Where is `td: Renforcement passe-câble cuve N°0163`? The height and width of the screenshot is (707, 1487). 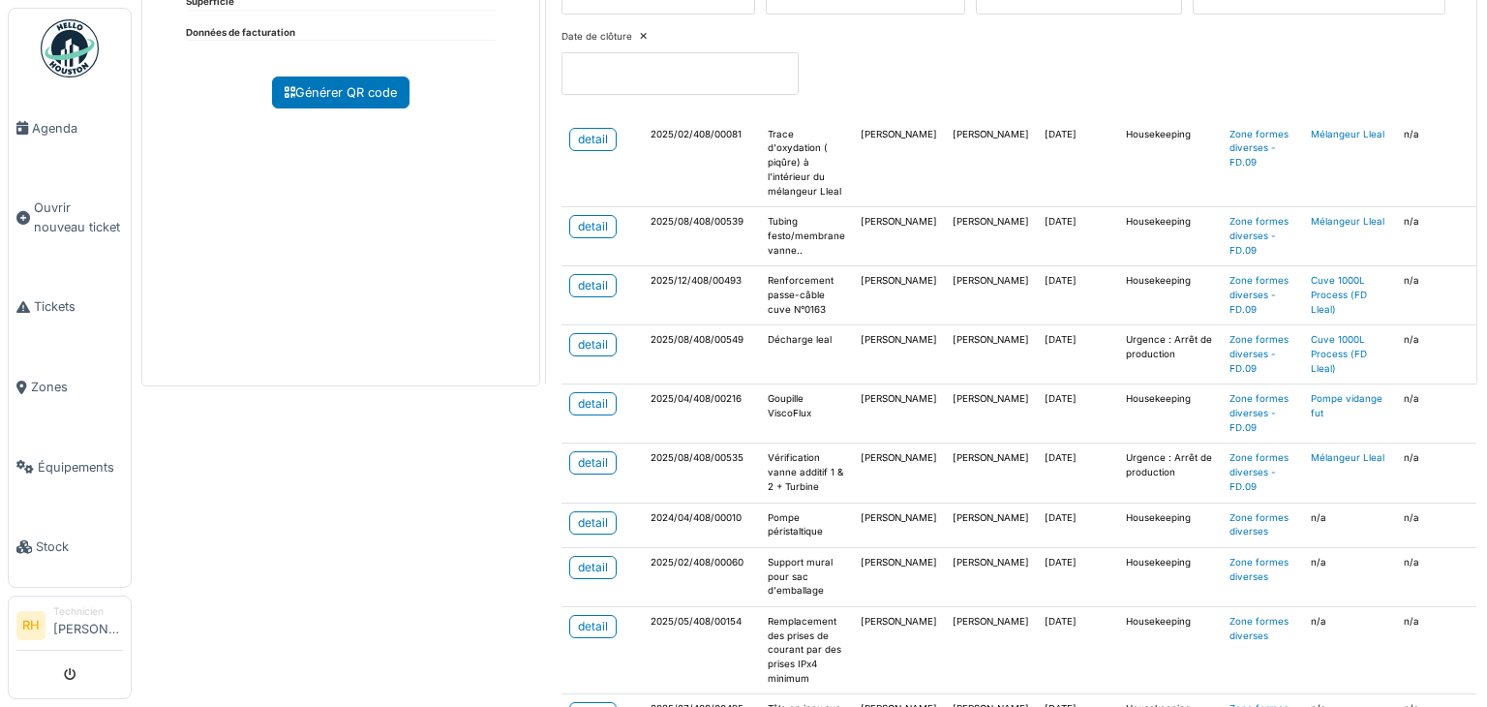 td: Renforcement passe-câble cuve N°0163 is located at coordinates (806, 295).